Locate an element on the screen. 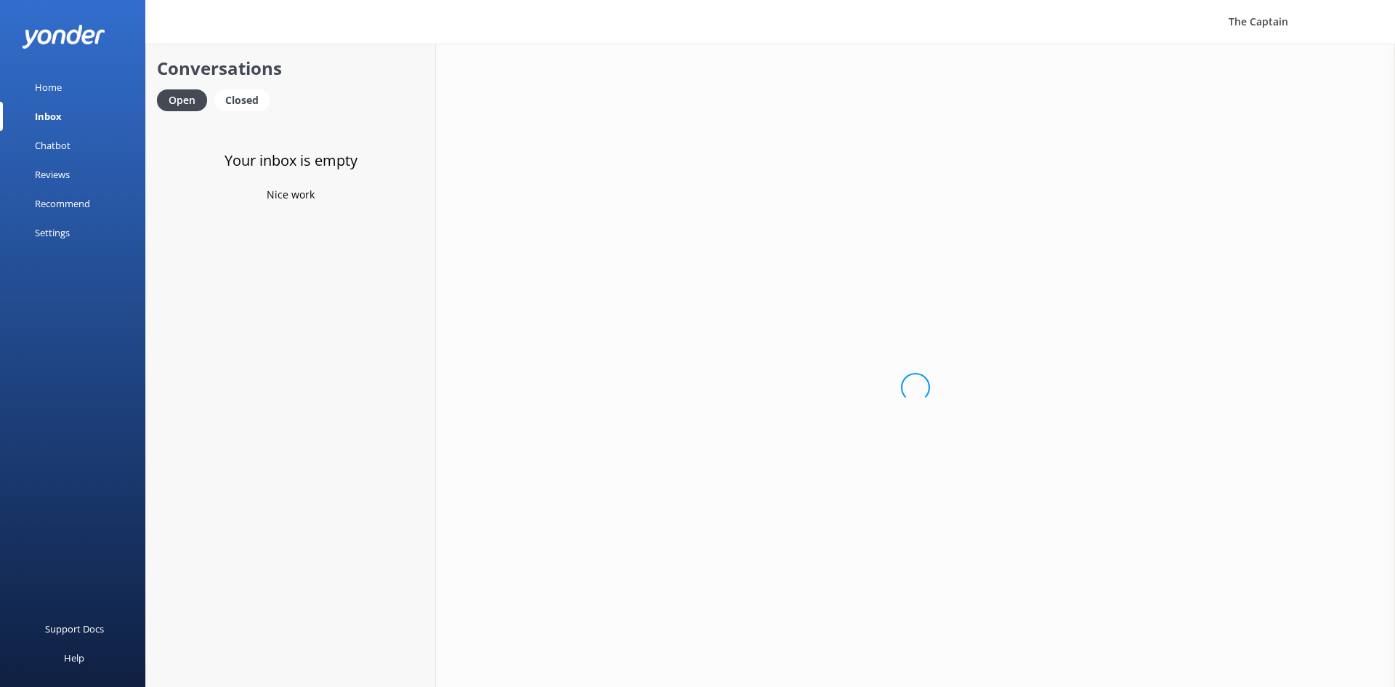 The width and height of the screenshot is (1395, 687). span: The Captain is located at coordinates (1258, 21).